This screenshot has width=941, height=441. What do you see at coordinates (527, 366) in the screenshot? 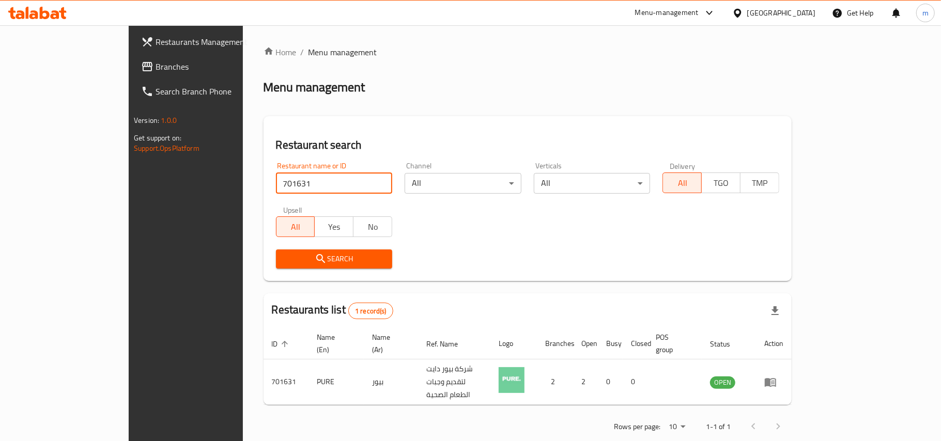
I see `table: enhanced table` at bounding box center [527, 366].